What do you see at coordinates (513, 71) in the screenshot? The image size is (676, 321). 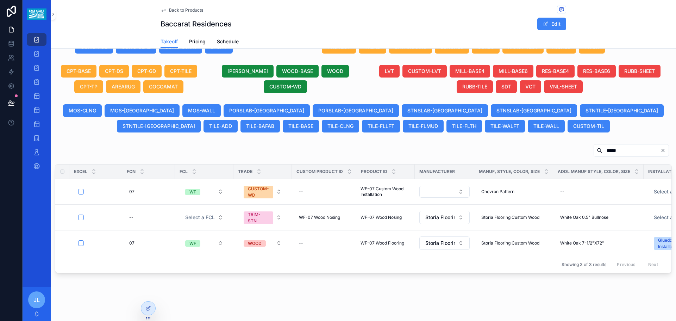 I see `button: MILL-BASE6` at bounding box center [513, 71].